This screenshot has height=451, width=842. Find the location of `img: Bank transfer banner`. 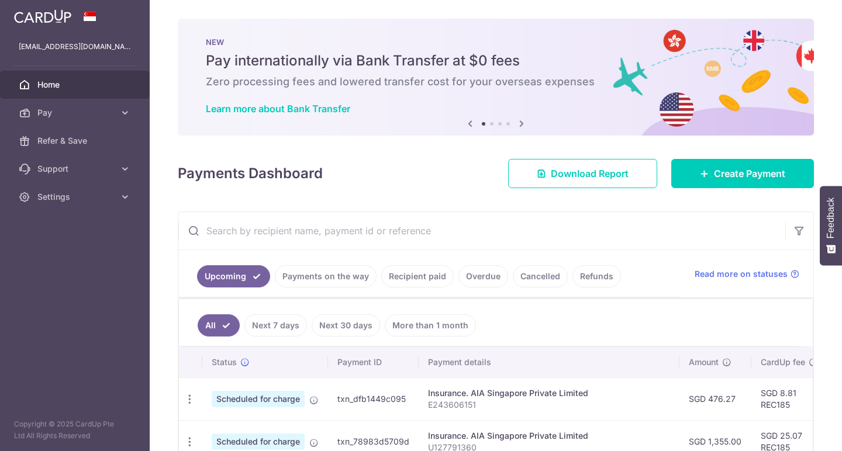

img: Bank transfer banner is located at coordinates (496, 77).